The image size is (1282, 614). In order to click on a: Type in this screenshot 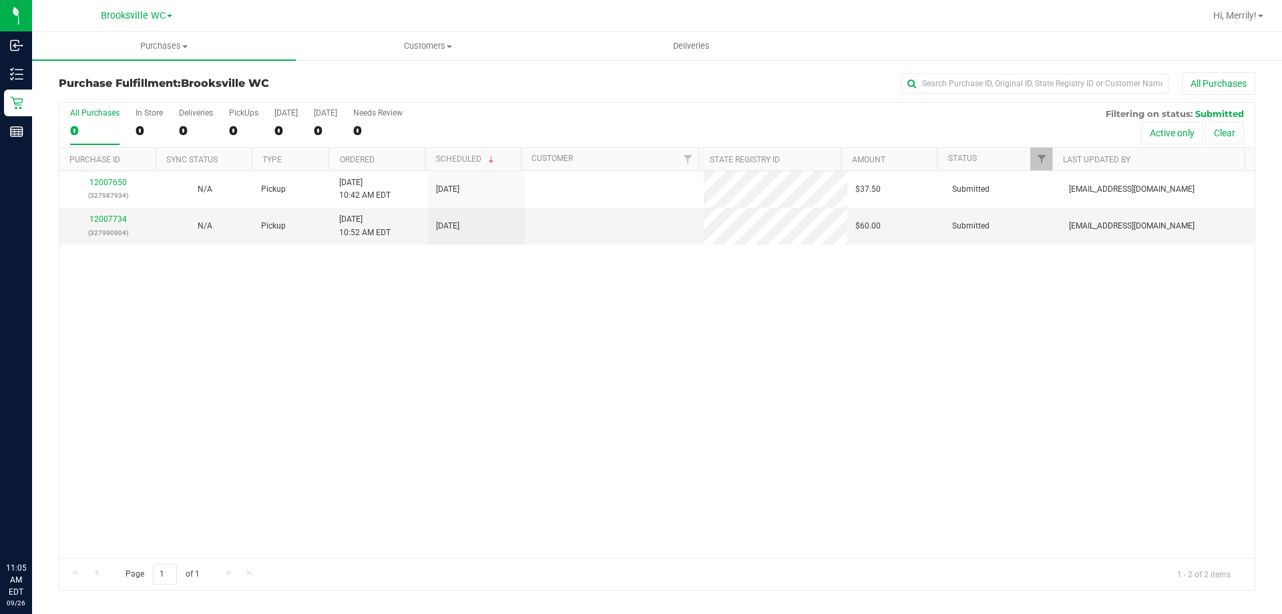, I will do `click(272, 160)`.